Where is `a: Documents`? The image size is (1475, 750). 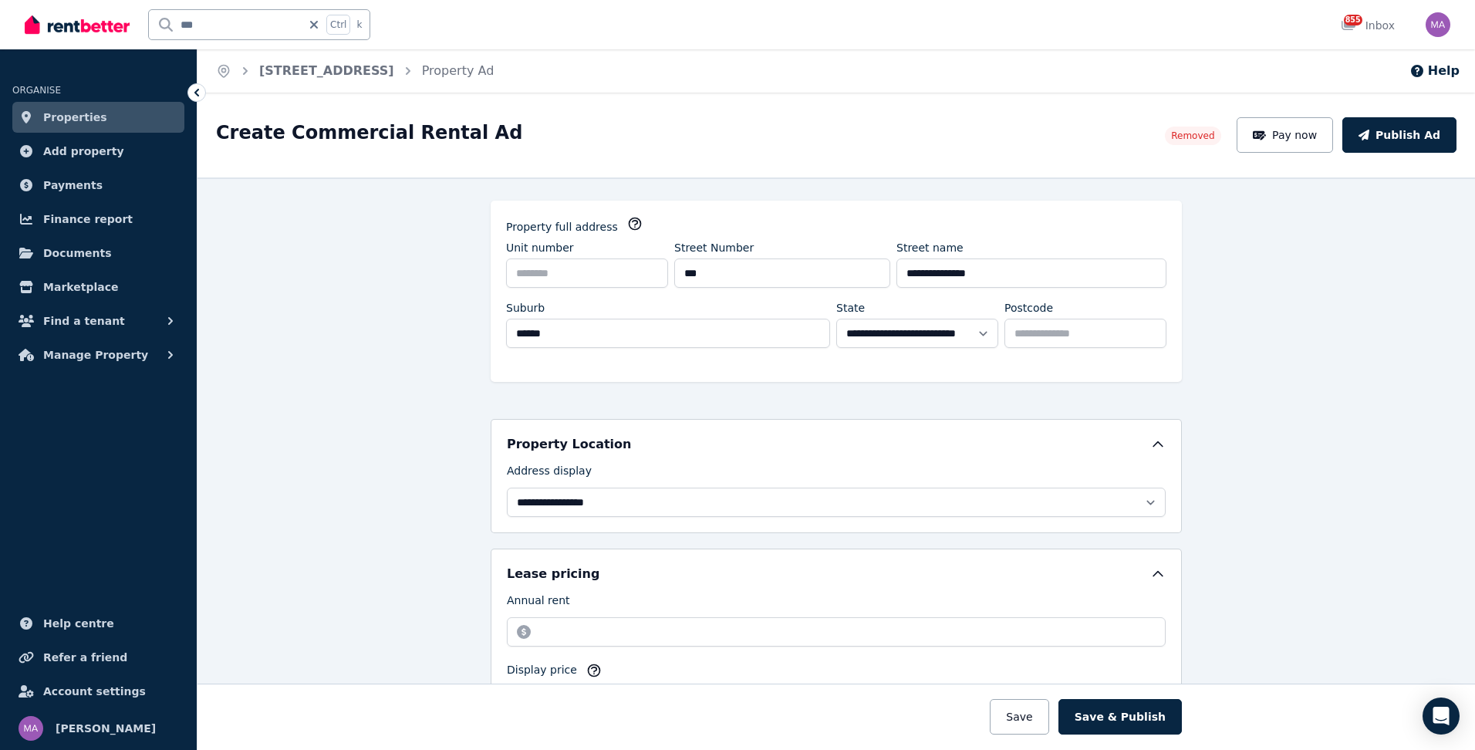
a: Documents is located at coordinates (98, 253).